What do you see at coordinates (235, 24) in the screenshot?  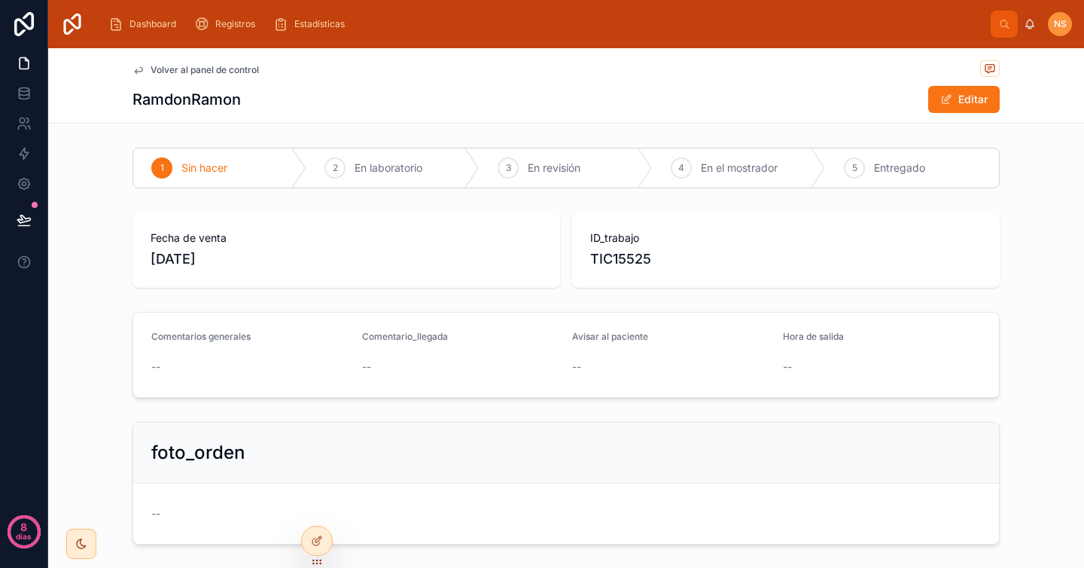 I see `span: Registros` at bounding box center [235, 24].